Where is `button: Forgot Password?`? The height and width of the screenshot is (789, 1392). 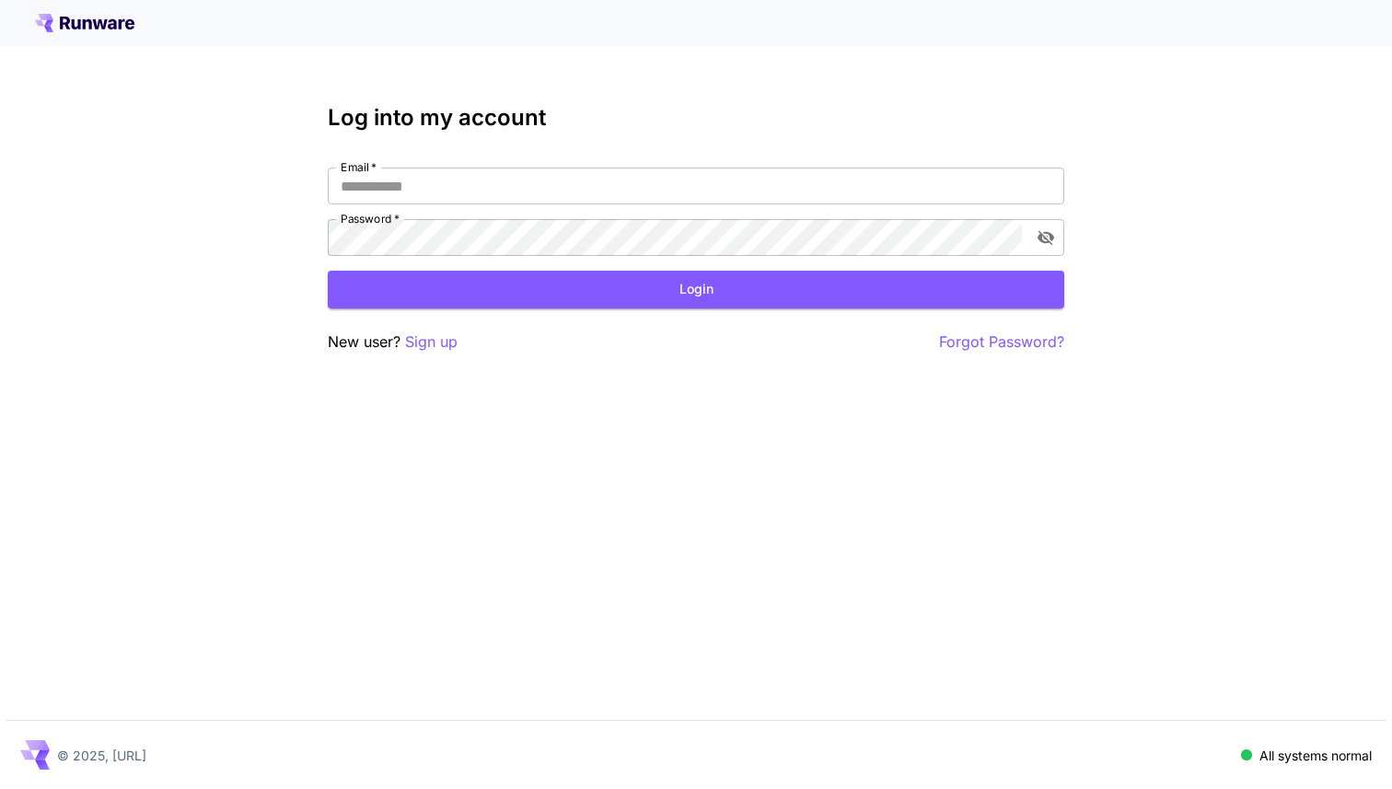
button: Forgot Password? is located at coordinates (1002, 342).